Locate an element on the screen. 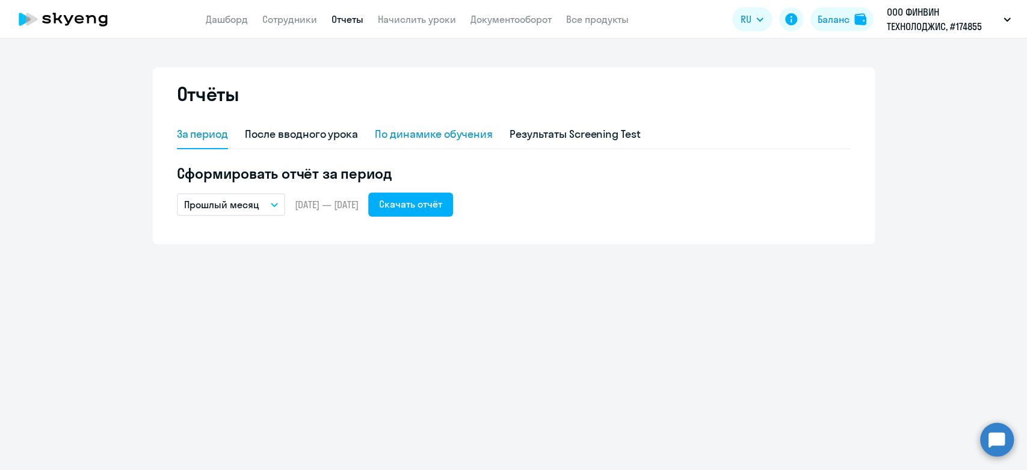 The height and width of the screenshot is (470, 1027). a: Скачать отчёт is located at coordinates (410, 205).